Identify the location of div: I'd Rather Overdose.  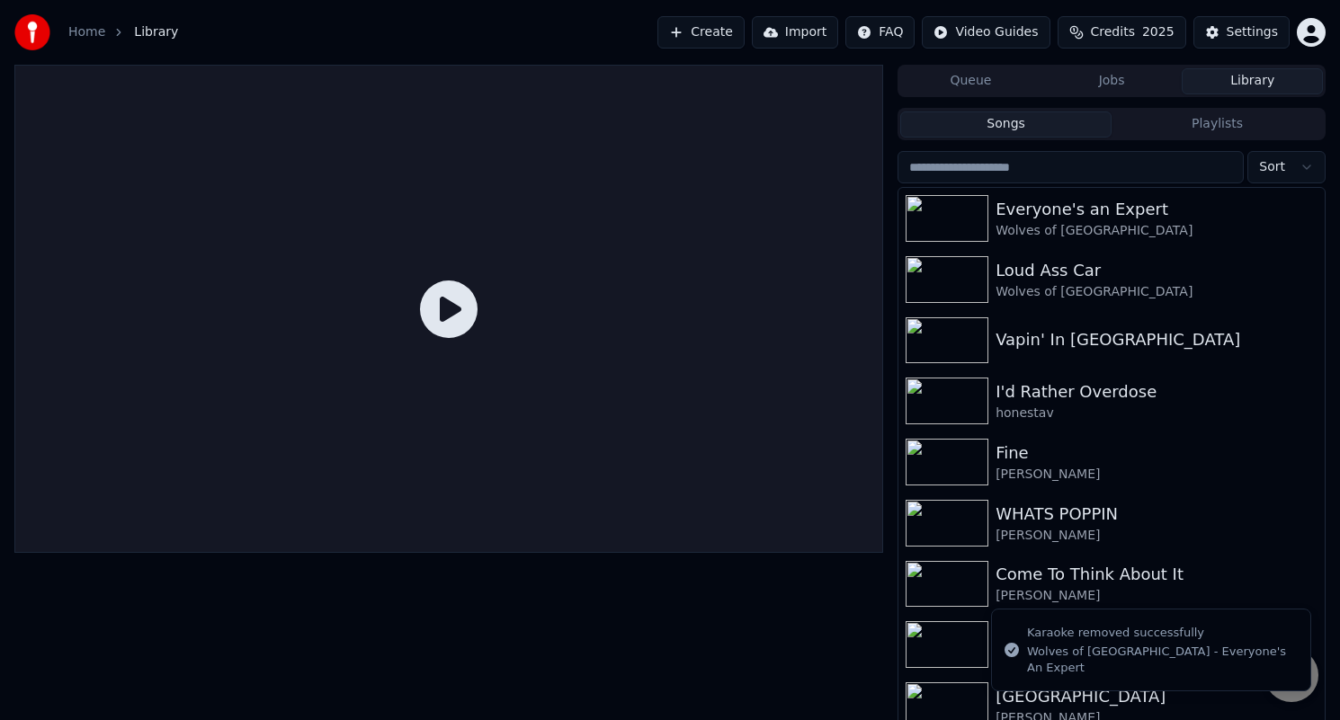
(1156, 392).